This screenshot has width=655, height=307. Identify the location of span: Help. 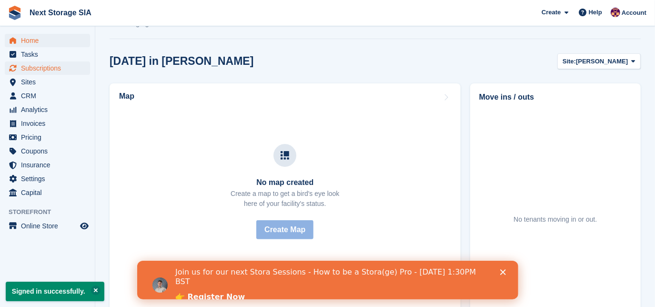
(596, 12).